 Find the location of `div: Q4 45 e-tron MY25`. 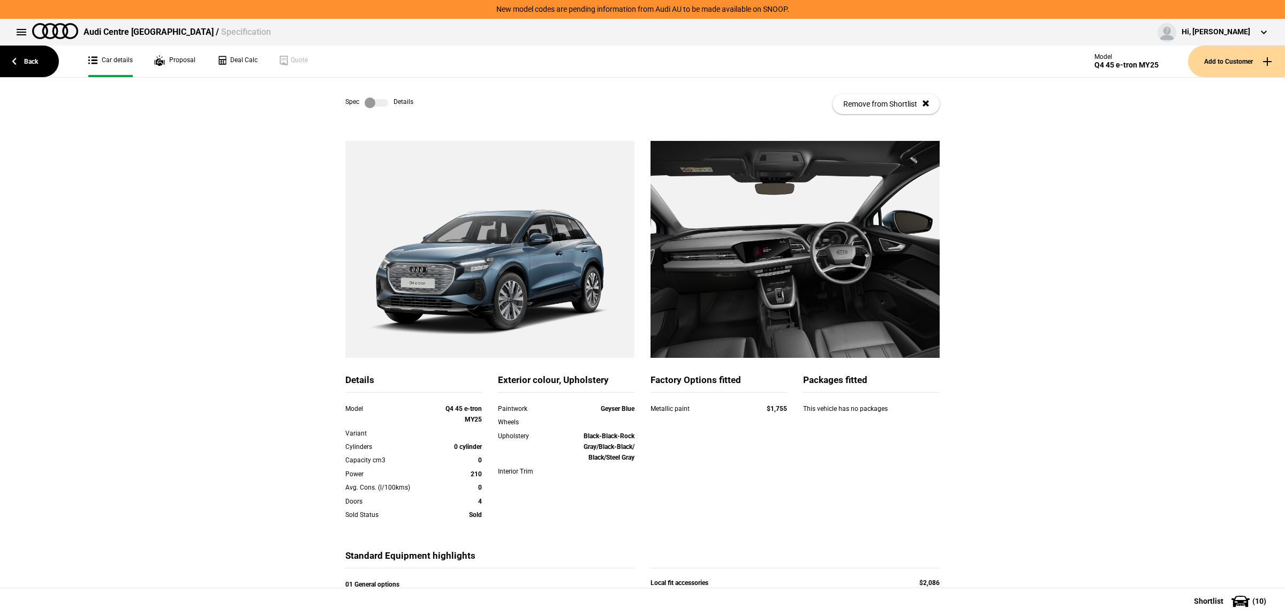

div: Q4 45 e-tron MY25 is located at coordinates (1127, 65).